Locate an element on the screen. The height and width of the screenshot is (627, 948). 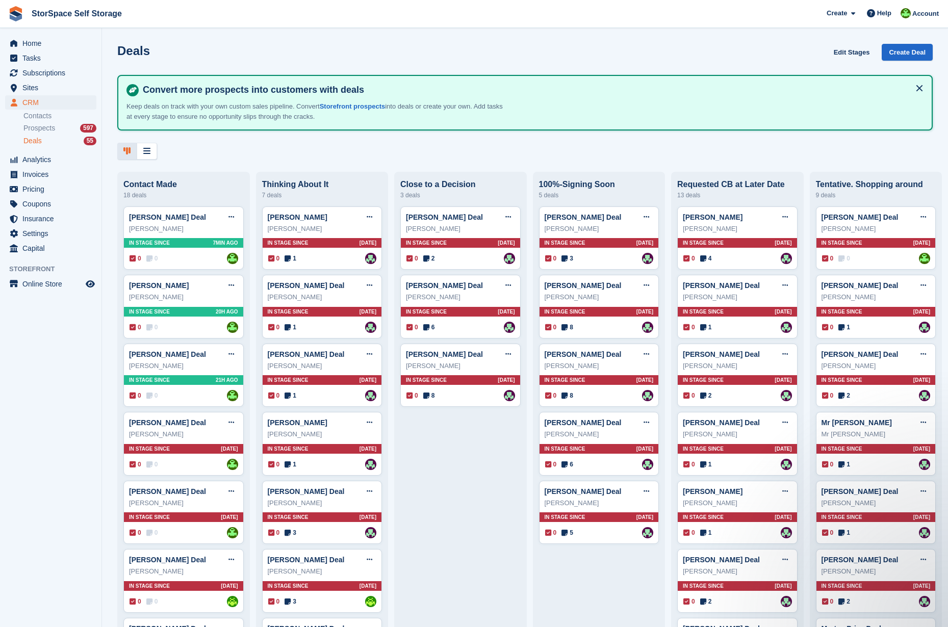
span: Sites is located at coordinates (53, 88).